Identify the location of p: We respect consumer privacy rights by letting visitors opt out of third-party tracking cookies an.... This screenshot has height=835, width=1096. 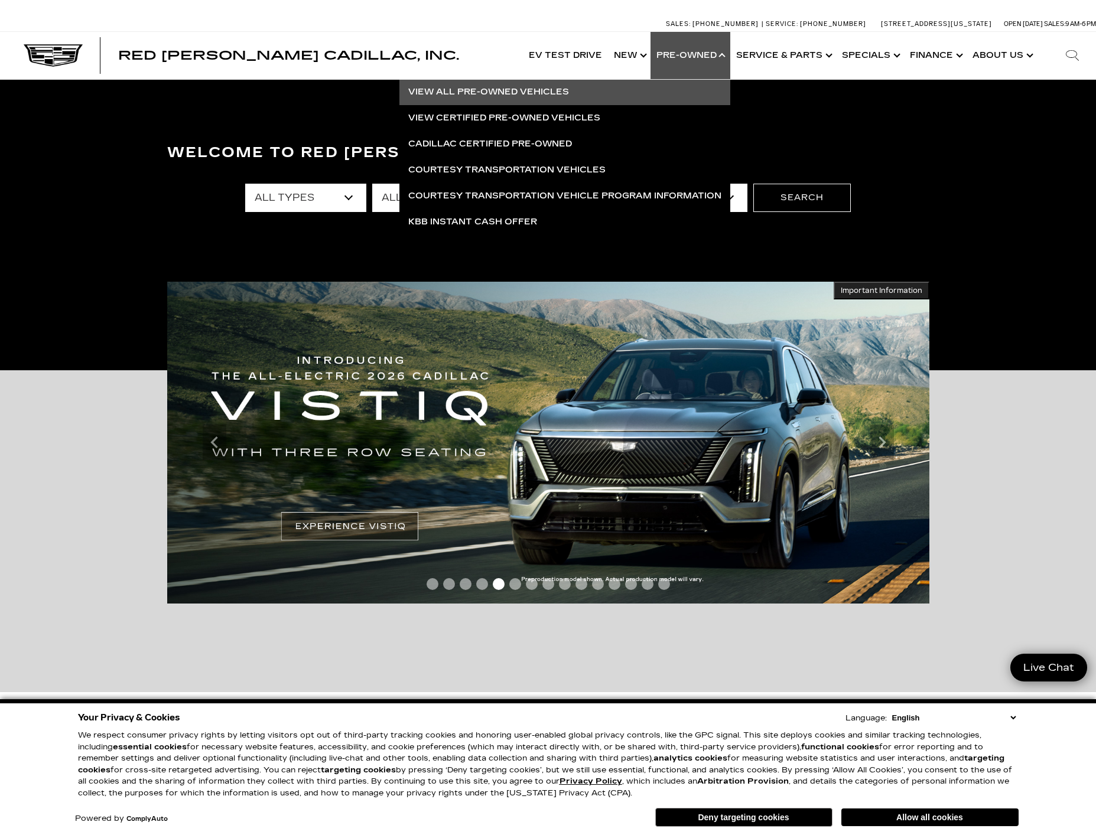
(548, 765).